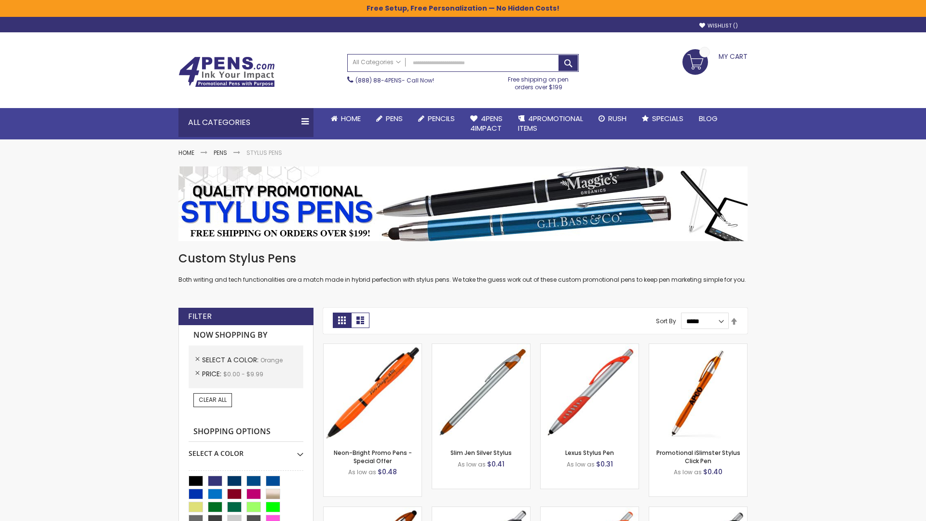 The width and height of the screenshot is (926, 521). Describe the element at coordinates (213, 374) in the screenshot. I see `span: Price` at that location.